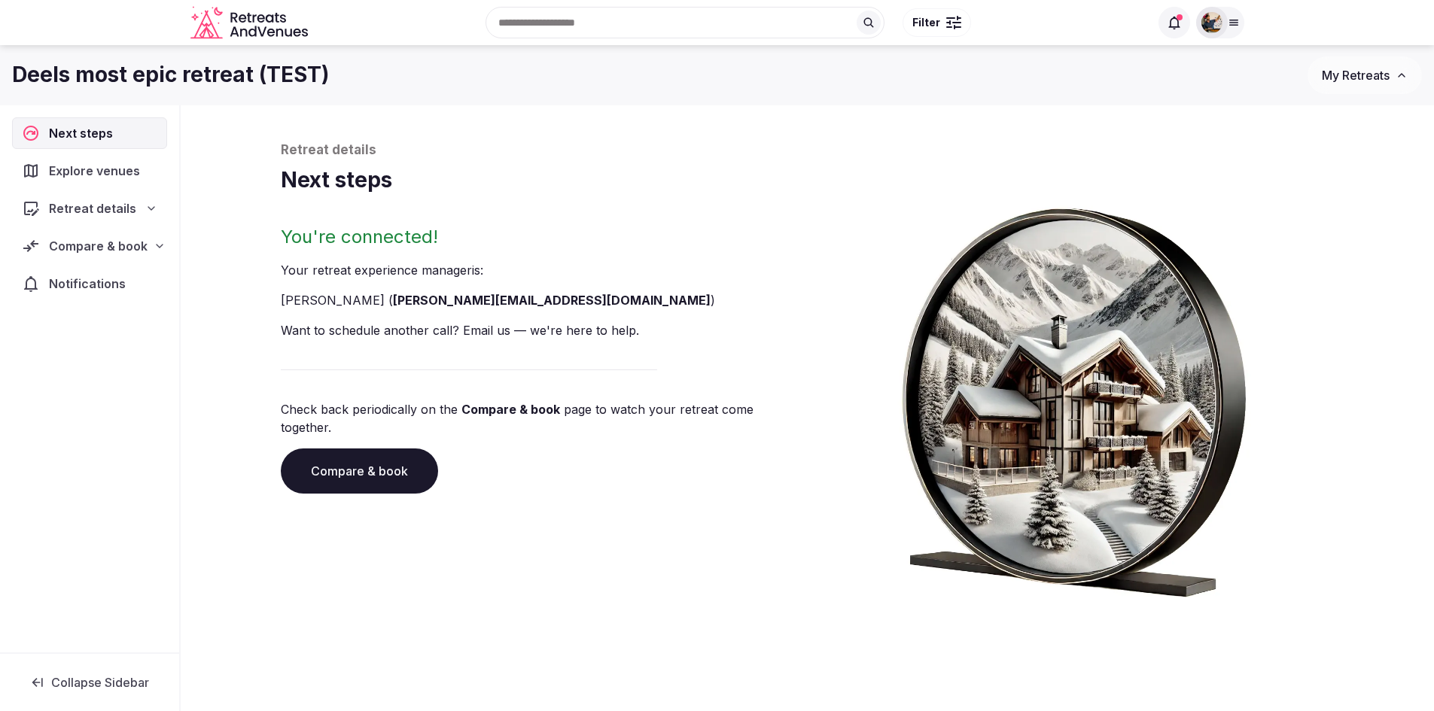 This screenshot has height=711, width=1434. Describe the element at coordinates (541, 237) in the screenshot. I see `h2: You're connected!` at that location.